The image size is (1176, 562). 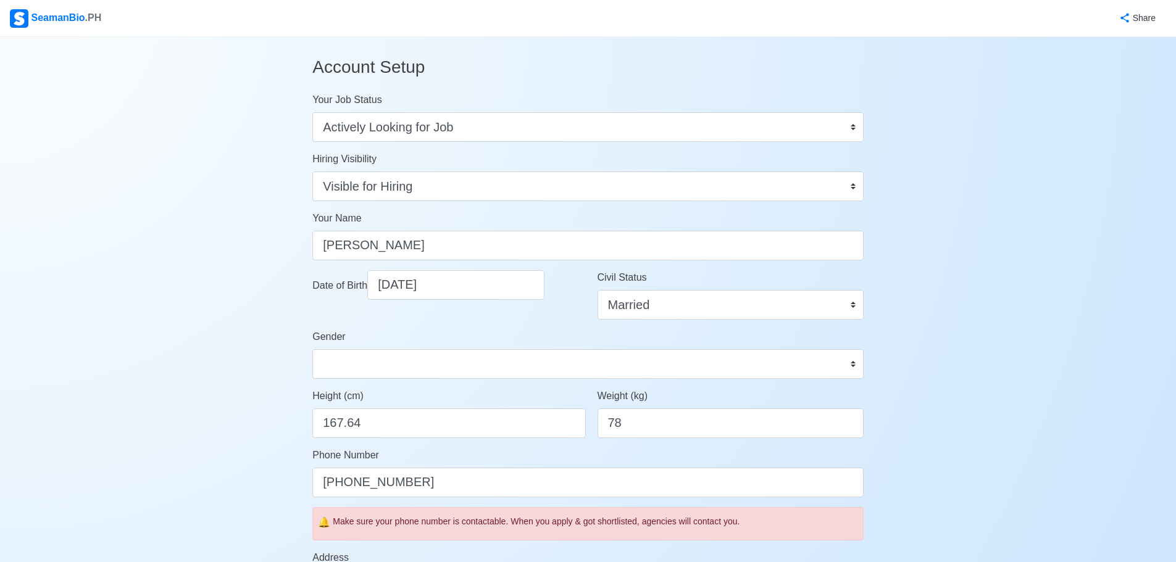 I want to click on label: Your Job Status, so click(x=347, y=100).